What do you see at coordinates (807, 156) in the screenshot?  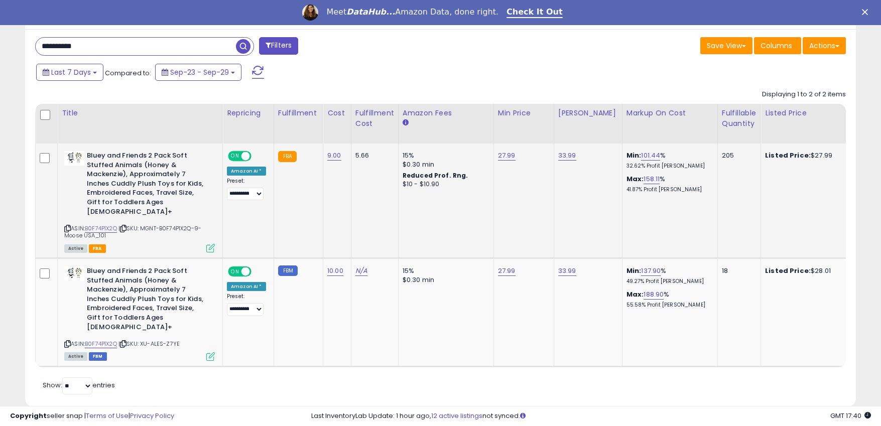 I see `div: $27.99` at bounding box center [807, 156].